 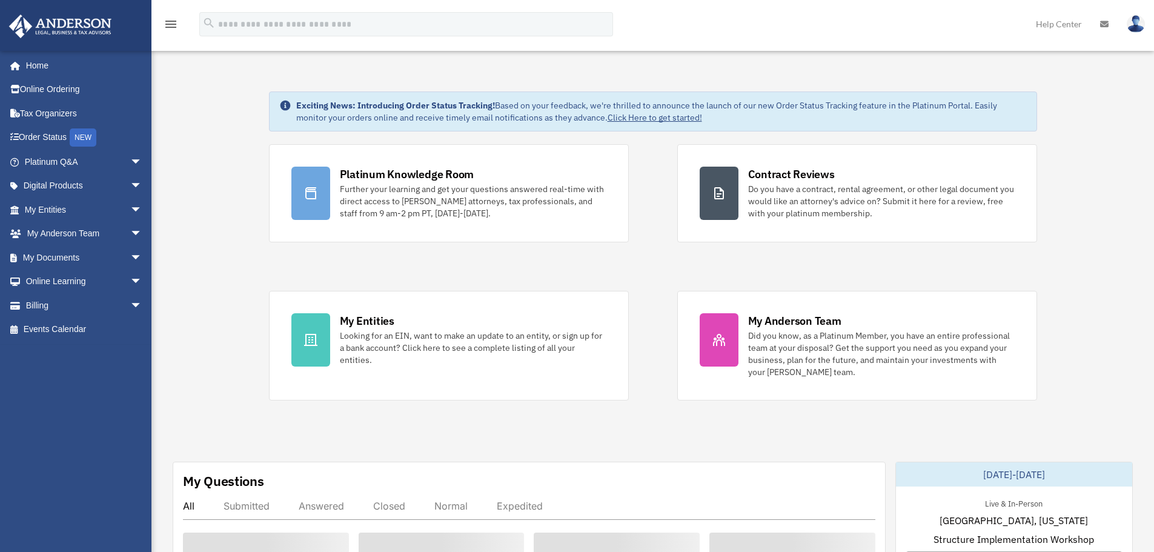 What do you see at coordinates (882, 354) in the screenshot?
I see `div: Did you know, as a Platinum Member, you have an entire professional team at your disposal? Get th...` at bounding box center [882, 354].